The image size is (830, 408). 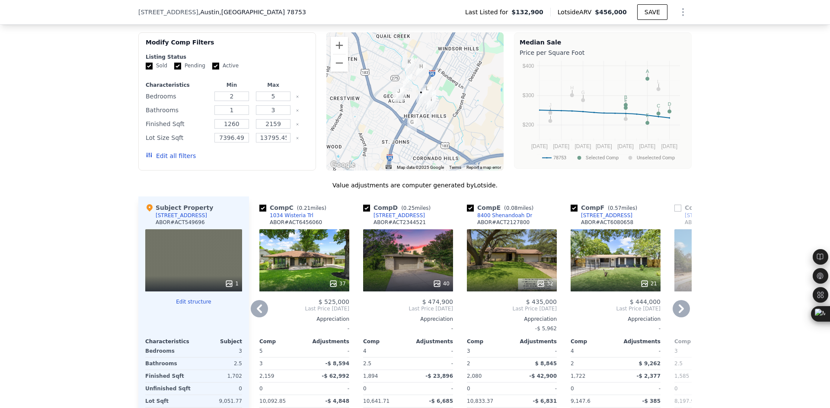 I want to click on span: 10,641.71, so click(x=376, y=401).